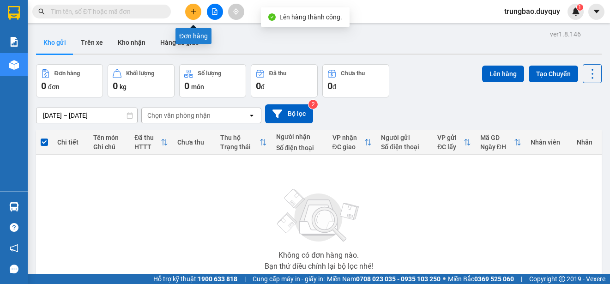  Describe the element at coordinates (180, 42) in the screenshot. I see `button: Hàng đã giao` at that location.